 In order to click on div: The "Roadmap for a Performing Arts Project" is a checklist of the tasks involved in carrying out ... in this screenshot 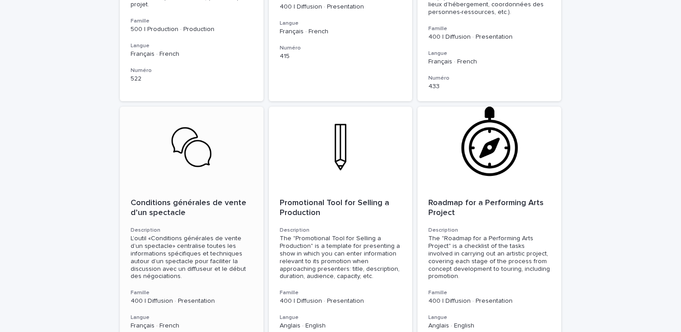, I will do `click(489, 257)`.